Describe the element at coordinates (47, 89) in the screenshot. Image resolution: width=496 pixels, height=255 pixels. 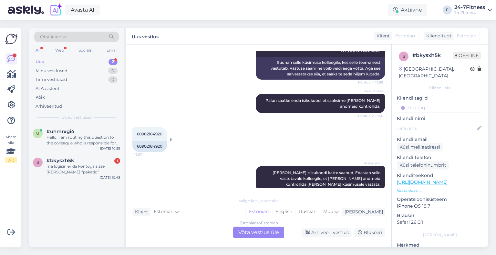
I see `div: AI Assistent` at that location.